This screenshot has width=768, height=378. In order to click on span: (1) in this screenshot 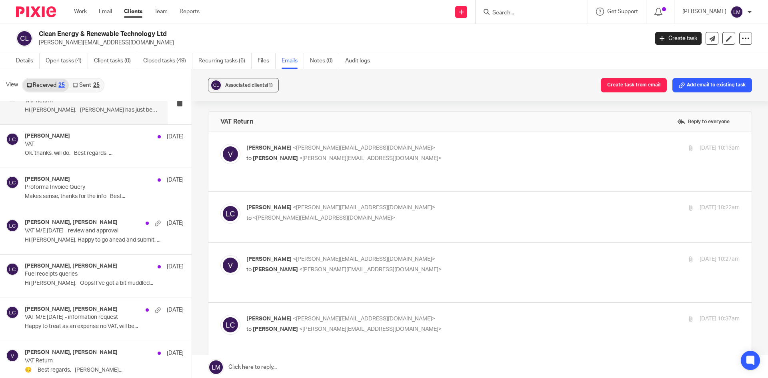, I will do `click(270, 85)`.